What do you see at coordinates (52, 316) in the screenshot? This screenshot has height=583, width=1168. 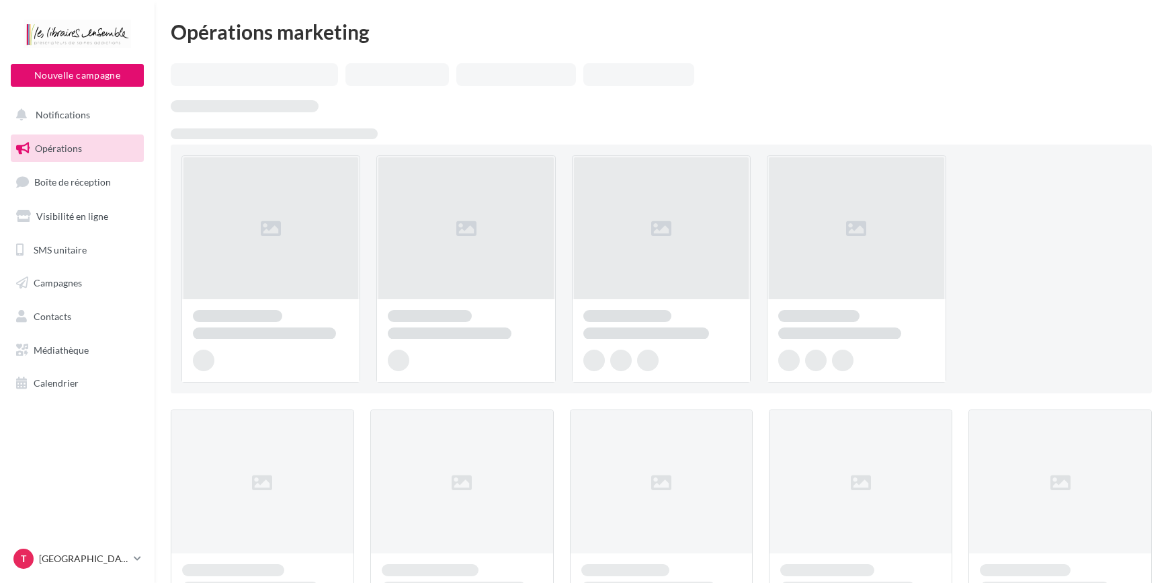 I see `span: Contacts` at bounding box center [52, 316].